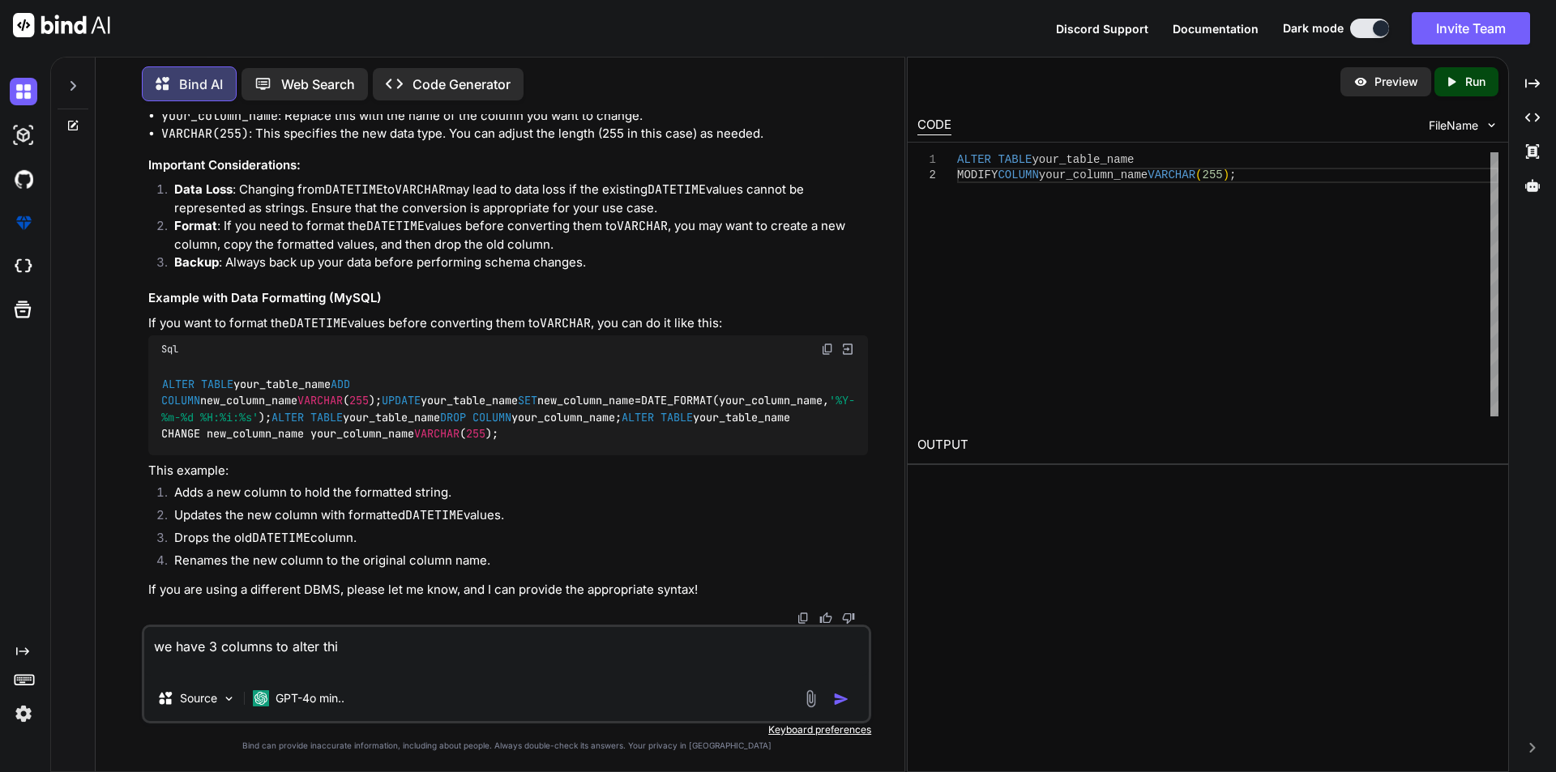 The width and height of the screenshot is (1556, 772). Describe the element at coordinates (508, 409) in the screenshot. I see `code: your_table_name new_column_name ( ); your_table_name new_column_name DATE_FORMAT(your_column_name...` at that location.